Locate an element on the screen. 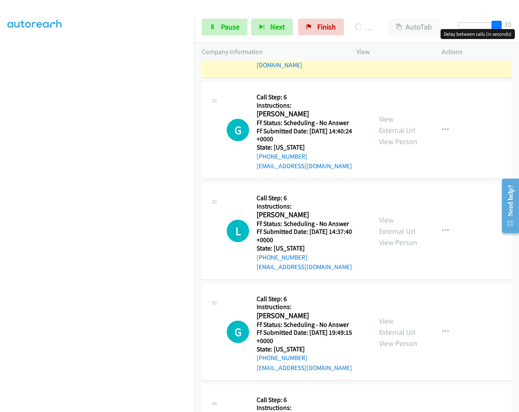 Image resolution: width=519 pixels, height=412 pixels. p: Actions is located at coordinates (477, 52).